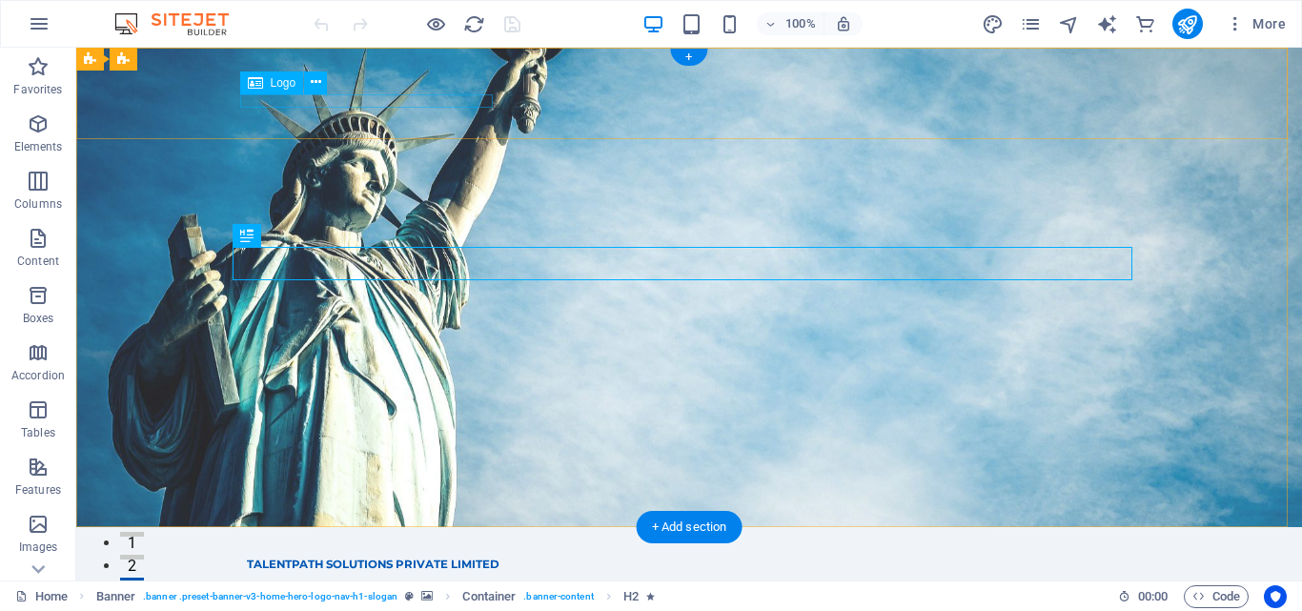  What do you see at coordinates (1143, 597) in the screenshot?
I see `h6: Session time` at bounding box center [1143, 597].